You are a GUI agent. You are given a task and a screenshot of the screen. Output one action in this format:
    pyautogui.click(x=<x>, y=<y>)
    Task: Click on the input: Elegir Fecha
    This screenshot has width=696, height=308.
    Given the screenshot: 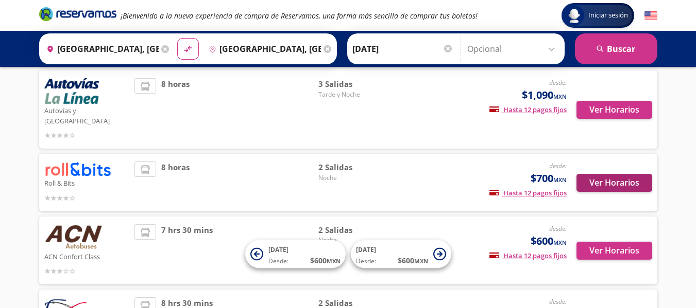 What is the action you would take?
    pyautogui.click(x=403, y=49)
    